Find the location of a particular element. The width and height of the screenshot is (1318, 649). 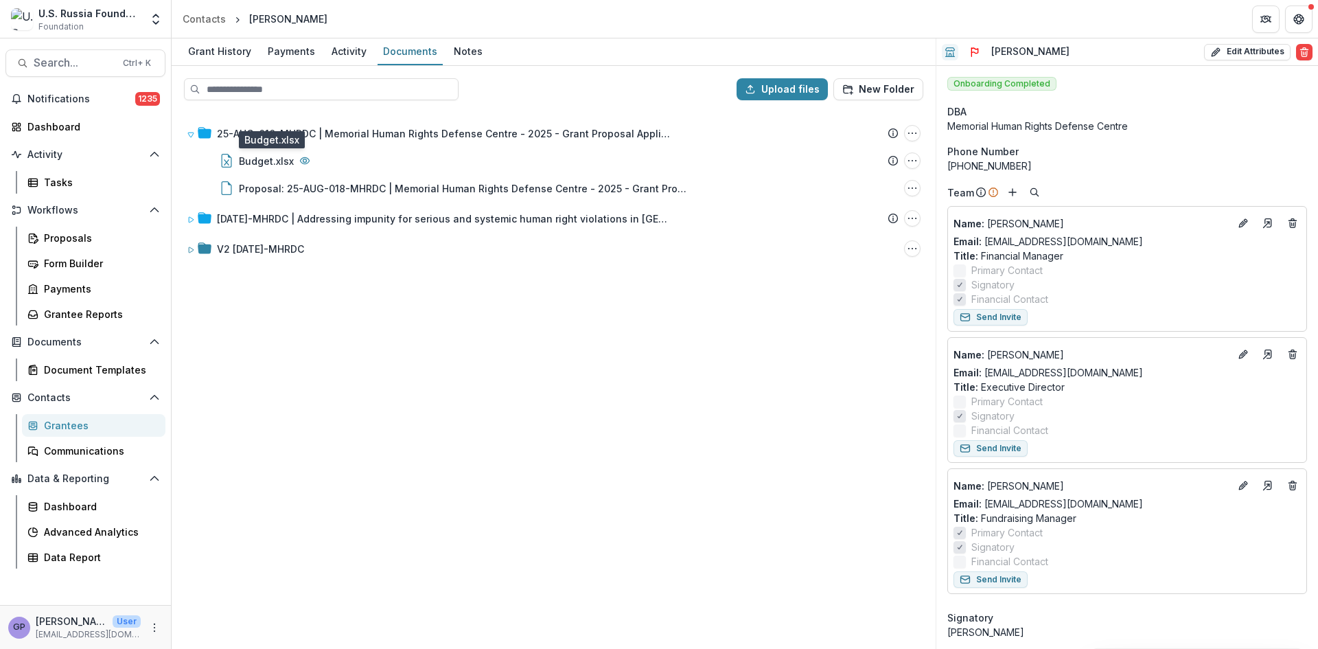

a: Documents is located at coordinates (410, 51).